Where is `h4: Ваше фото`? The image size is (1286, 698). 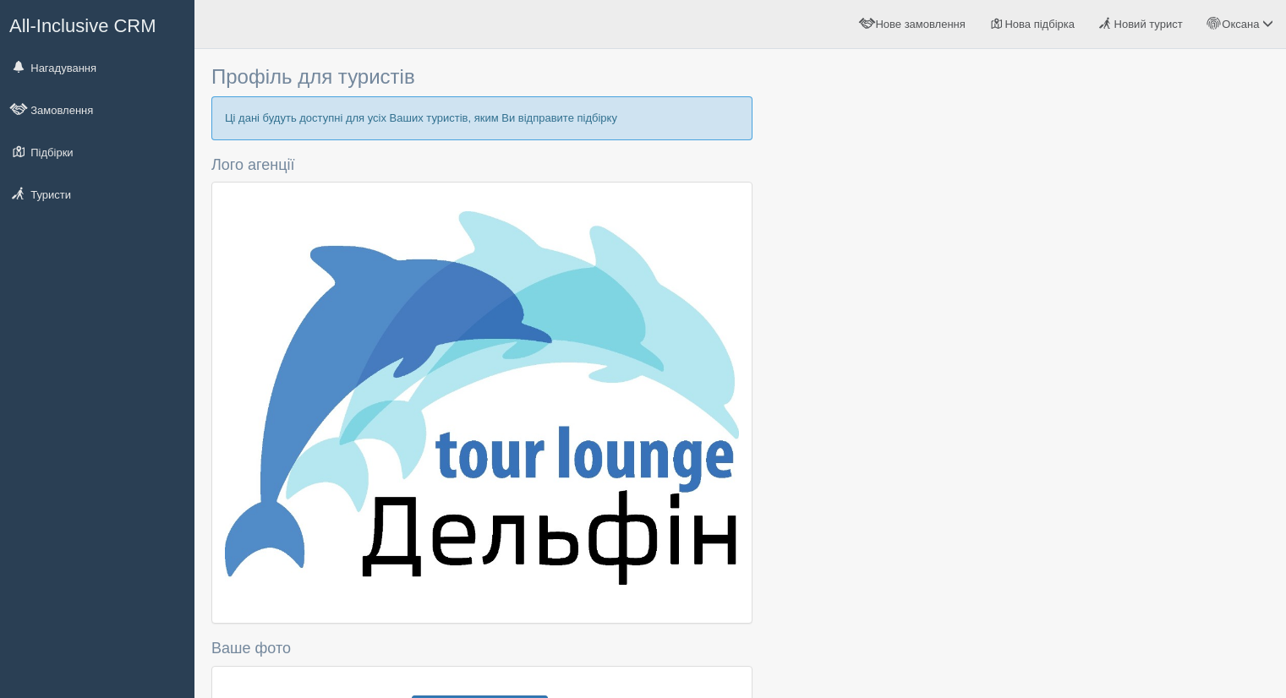 h4: Ваше фото is located at coordinates (482, 649).